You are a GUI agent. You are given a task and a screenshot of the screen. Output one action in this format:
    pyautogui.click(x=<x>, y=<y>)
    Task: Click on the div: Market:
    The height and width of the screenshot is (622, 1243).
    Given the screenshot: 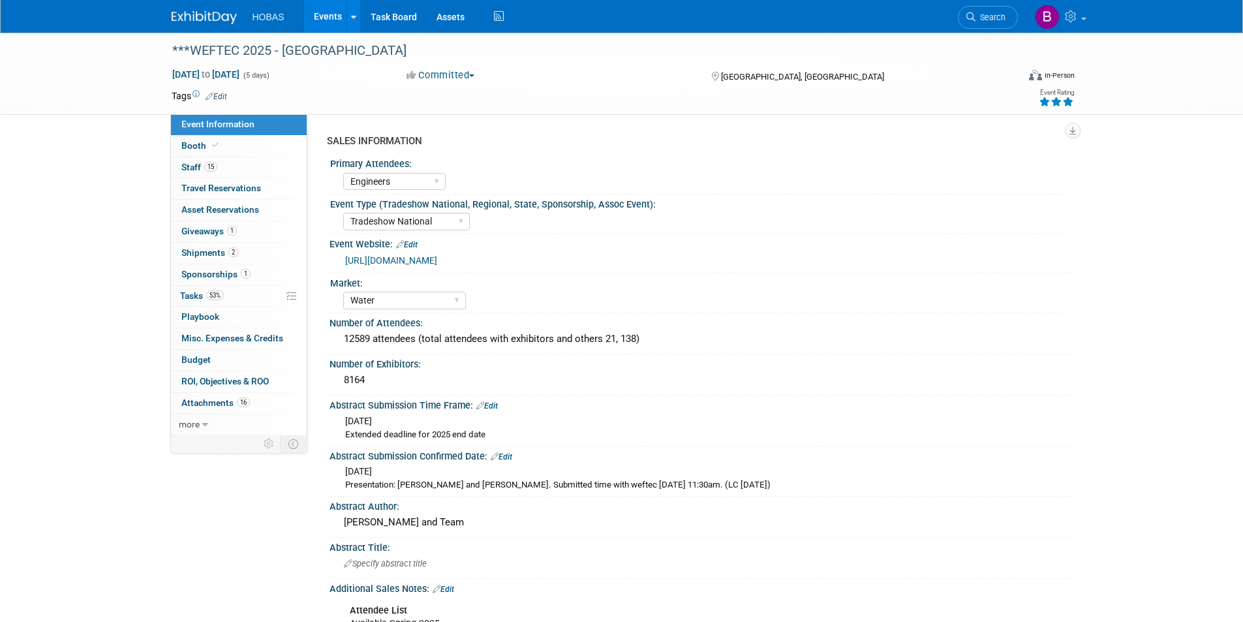 What is the action you would take?
    pyautogui.click(x=698, y=281)
    